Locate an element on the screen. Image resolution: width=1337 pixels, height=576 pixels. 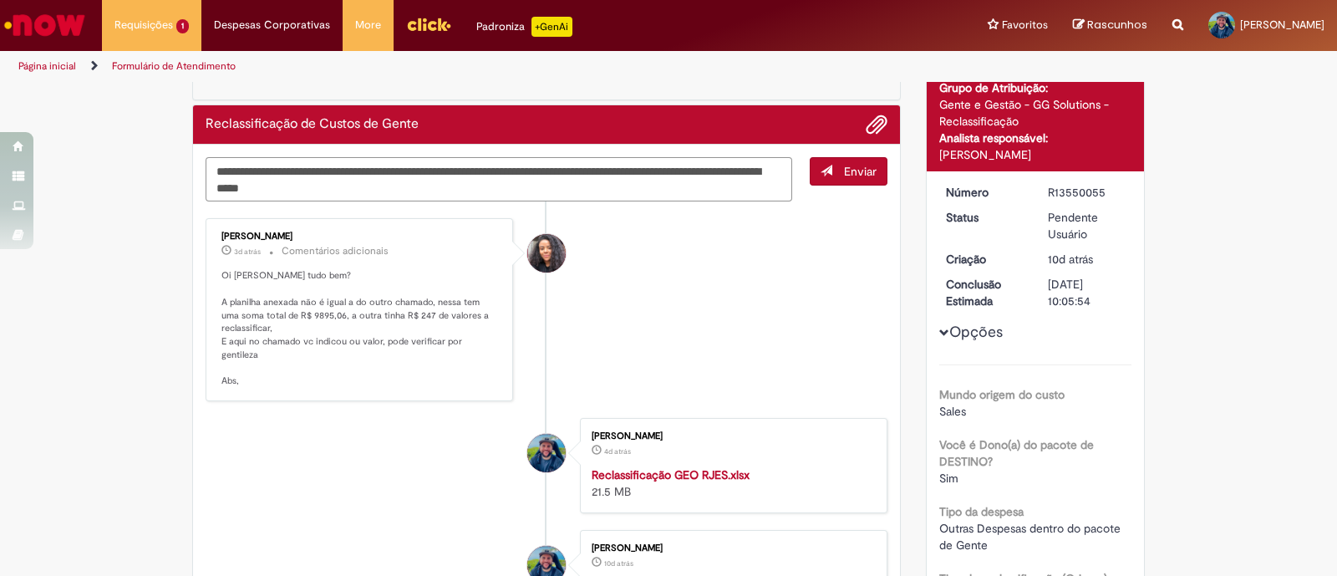
span: Enviar is located at coordinates (860, 171).